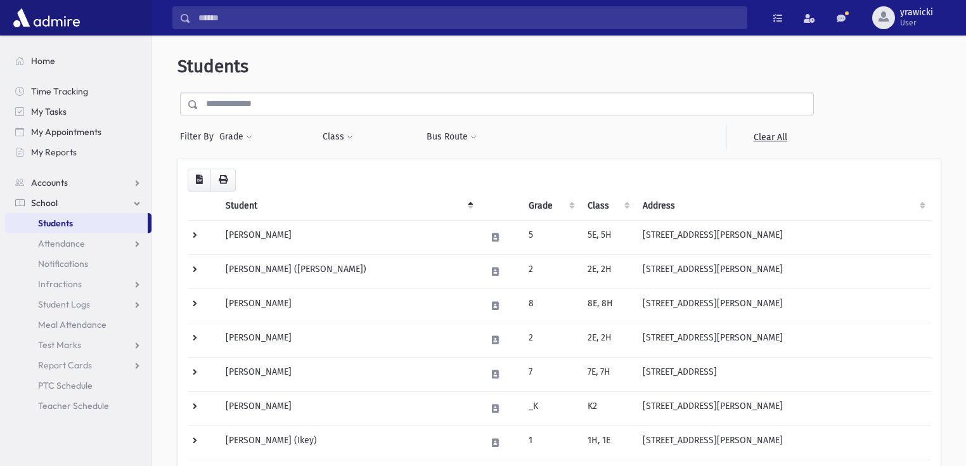 Image resolution: width=966 pixels, height=466 pixels. I want to click on a: Meal Attendance, so click(78, 325).